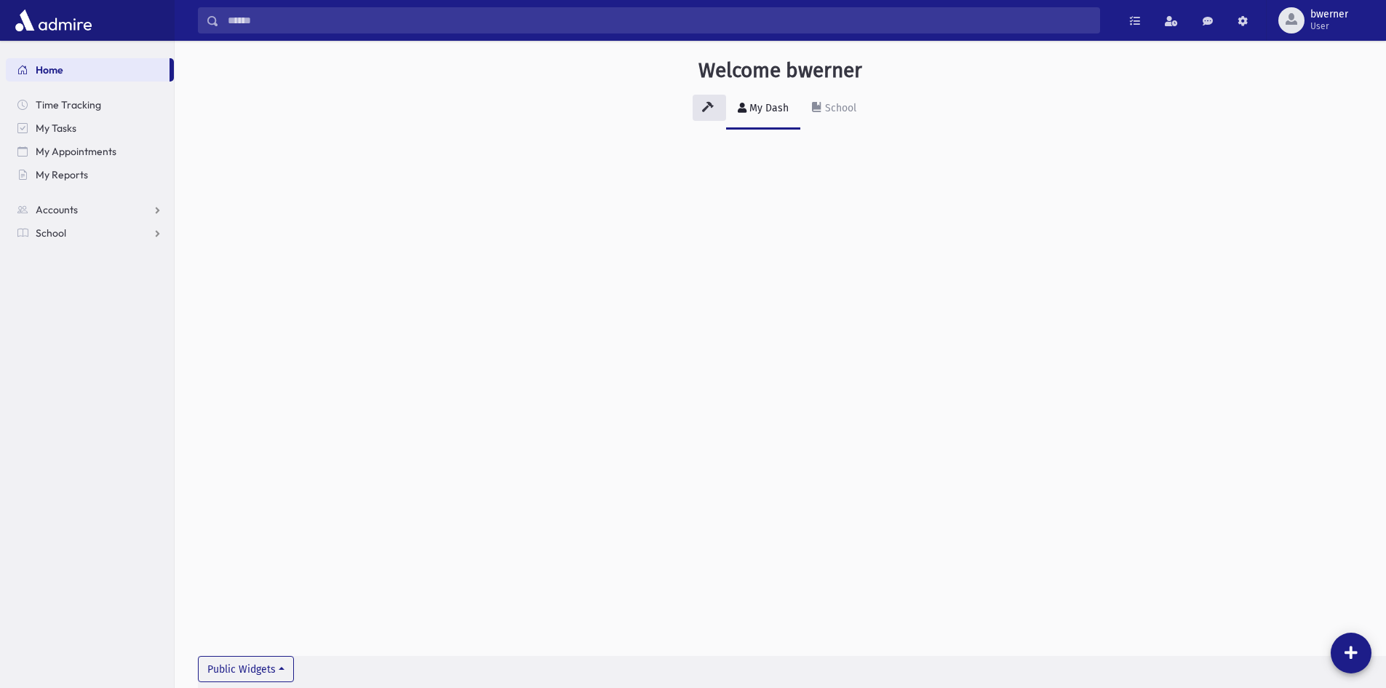 This screenshot has height=688, width=1386. What do you see at coordinates (246, 669) in the screenshot?
I see `button: Public Widgets` at bounding box center [246, 669].